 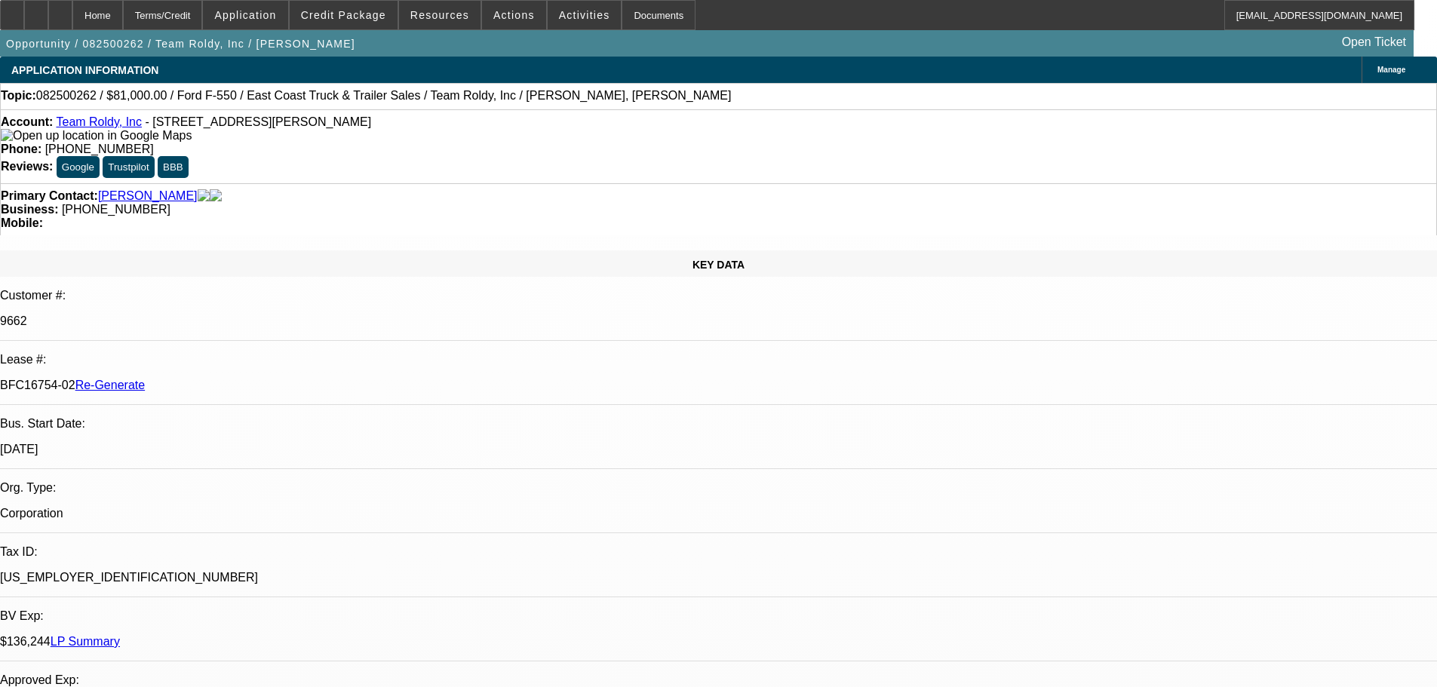 What do you see at coordinates (204, 196) in the screenshot?
I see `img: facebook-icon.png` at bounding box center [204, 196].